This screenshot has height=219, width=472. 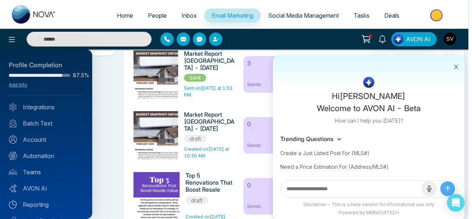 What do you see at coordinates (46, 156) in the screenshot?
I see `a: Automation` at bounding box center [46, 156].